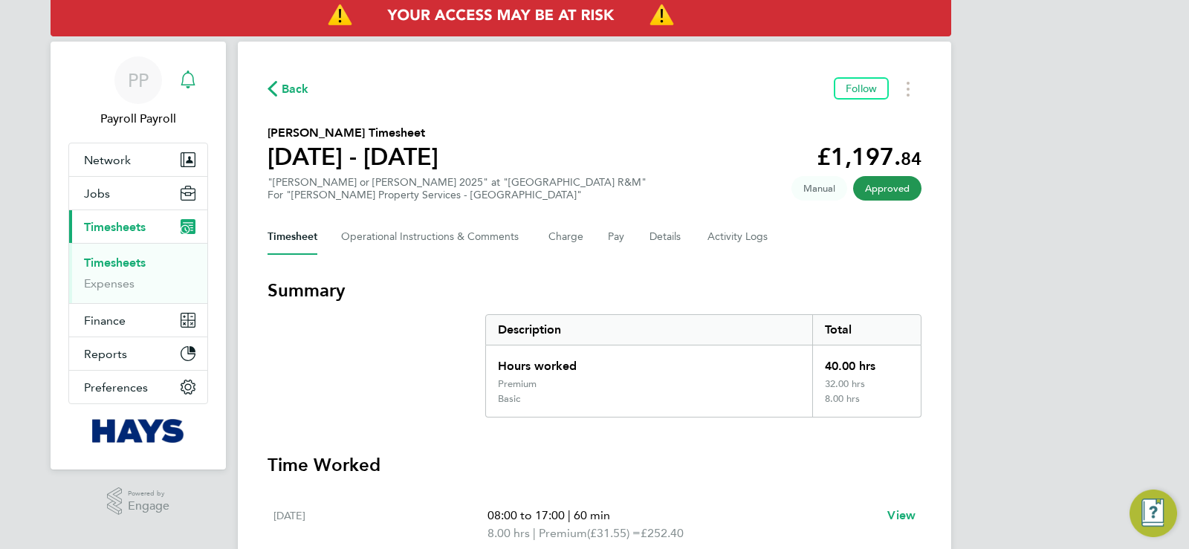  Describe the element at coordinates (138, 387) in the screenshot. I see `button: Preferences` at that location.